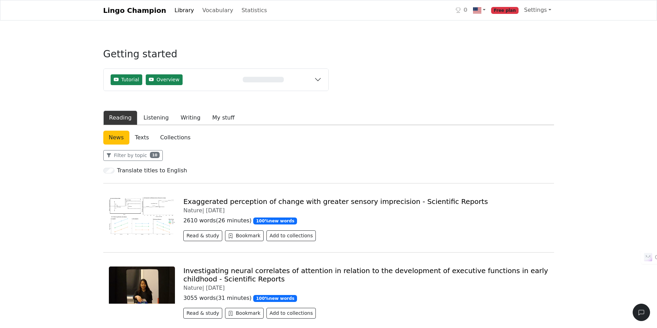 The image size is (657, 328). I want to click on a: Texts, so click(142, 138).